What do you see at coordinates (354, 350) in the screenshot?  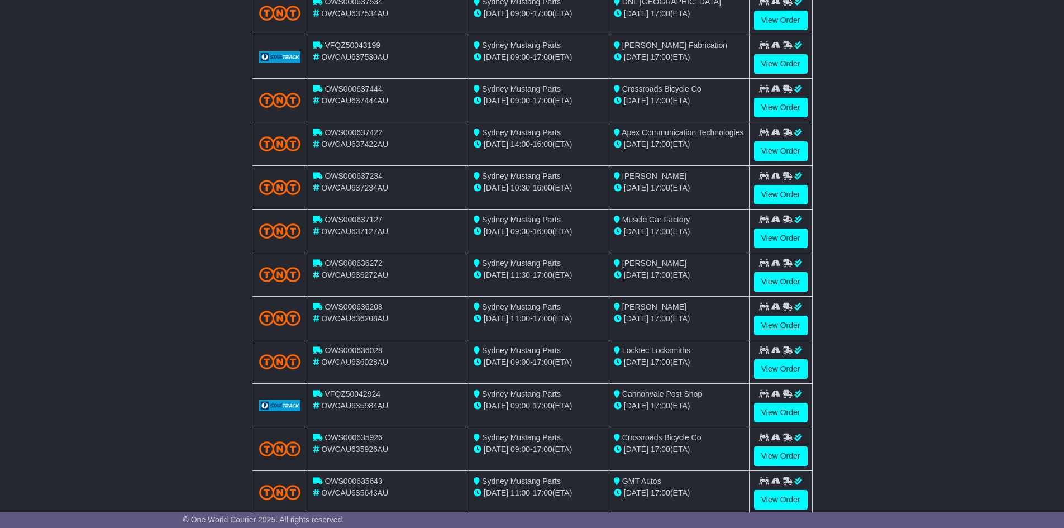 I see `span: OWS000636028` at bounding box center [354, 350].